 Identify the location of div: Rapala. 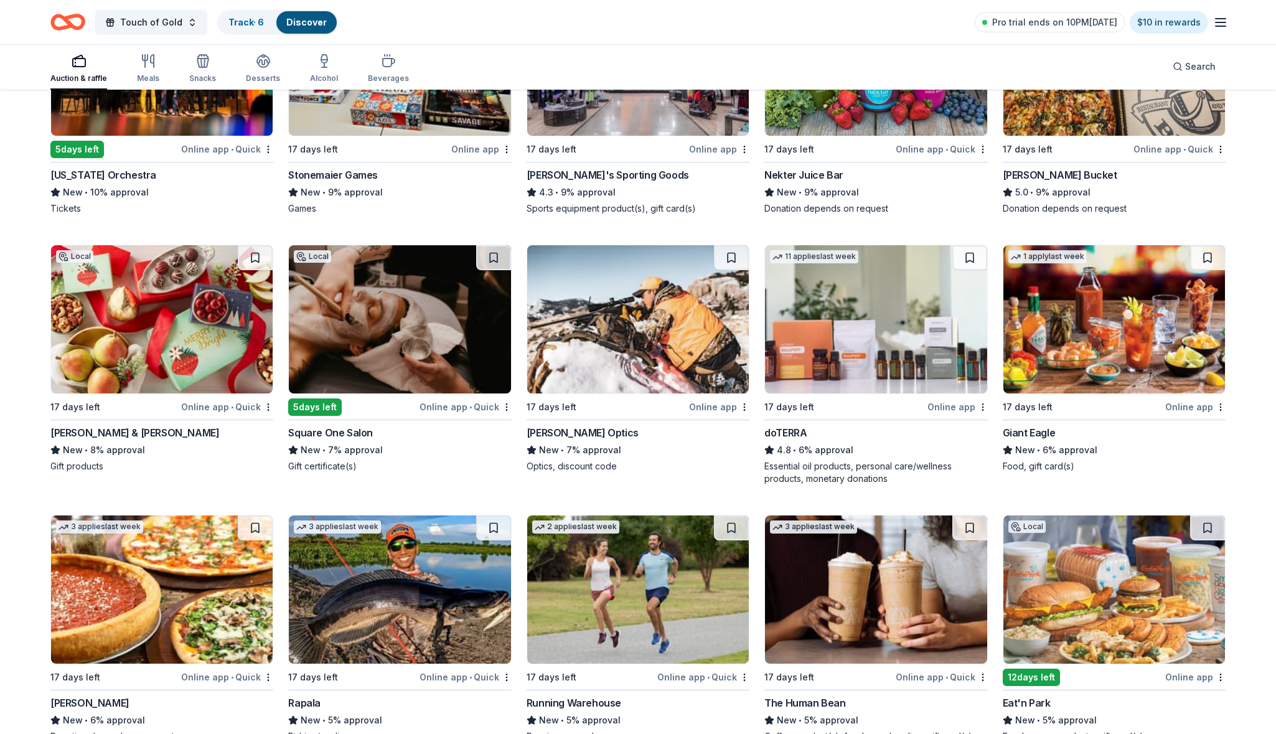
(304, 703).